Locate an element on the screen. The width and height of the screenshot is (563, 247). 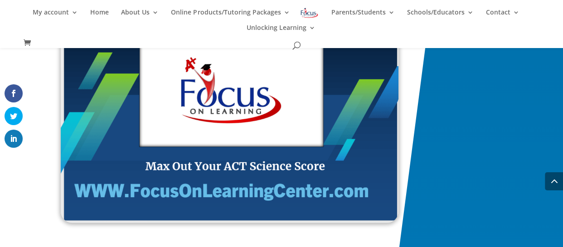
a: Home is located at coordinates (99, 17).